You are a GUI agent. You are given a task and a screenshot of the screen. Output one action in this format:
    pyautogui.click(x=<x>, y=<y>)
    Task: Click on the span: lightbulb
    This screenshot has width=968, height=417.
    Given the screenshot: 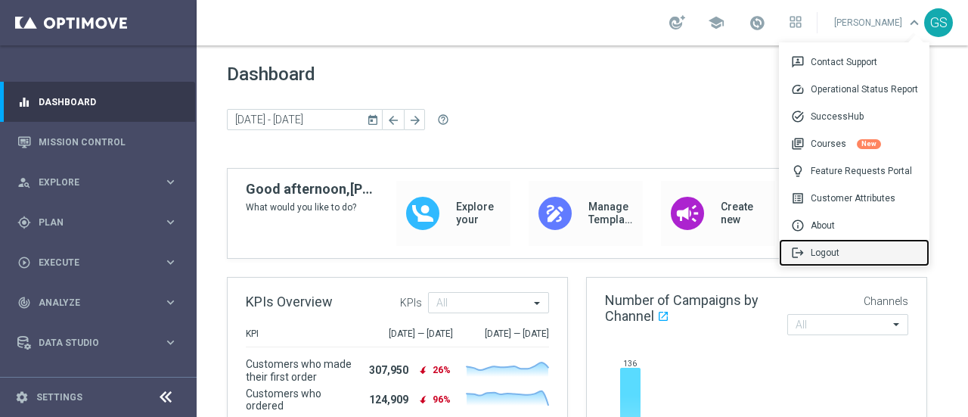 What is the action you would take?
    pyautogui.click(x=801, y=171)
    